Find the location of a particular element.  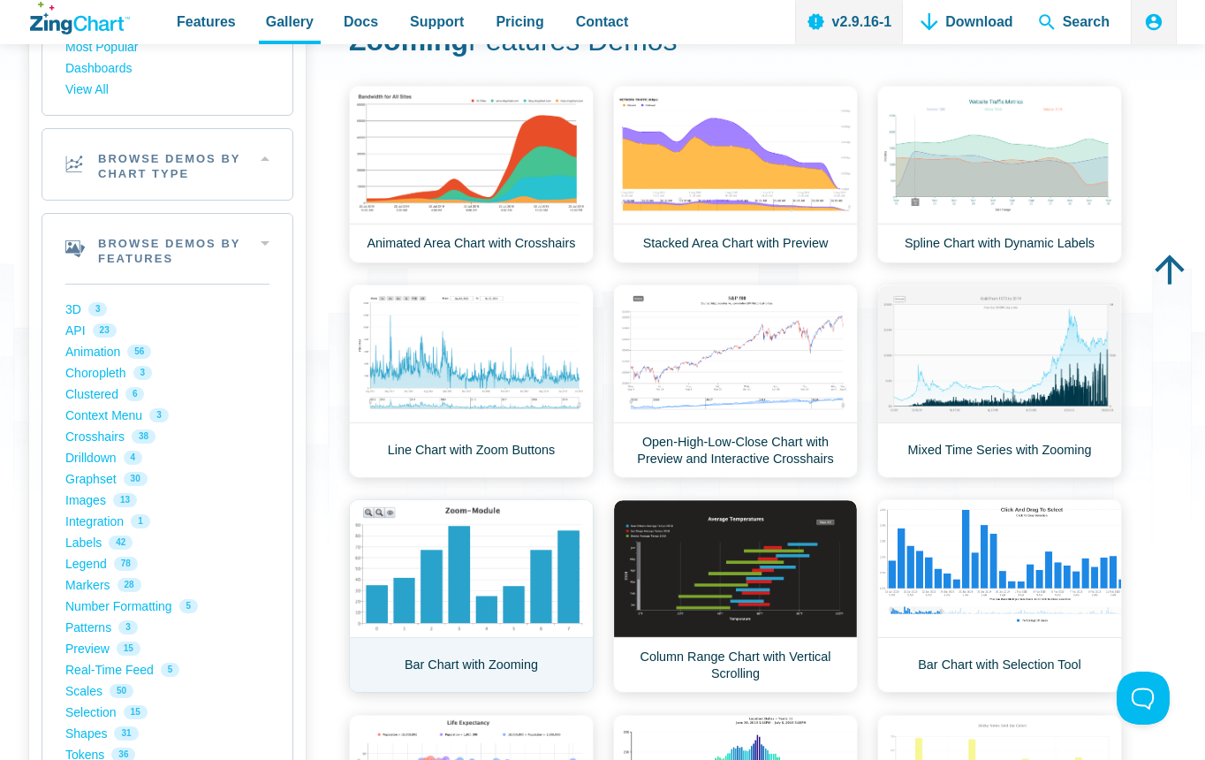

a: Animated Area Chart with Crosshairs is located at coordinates (471, 174).